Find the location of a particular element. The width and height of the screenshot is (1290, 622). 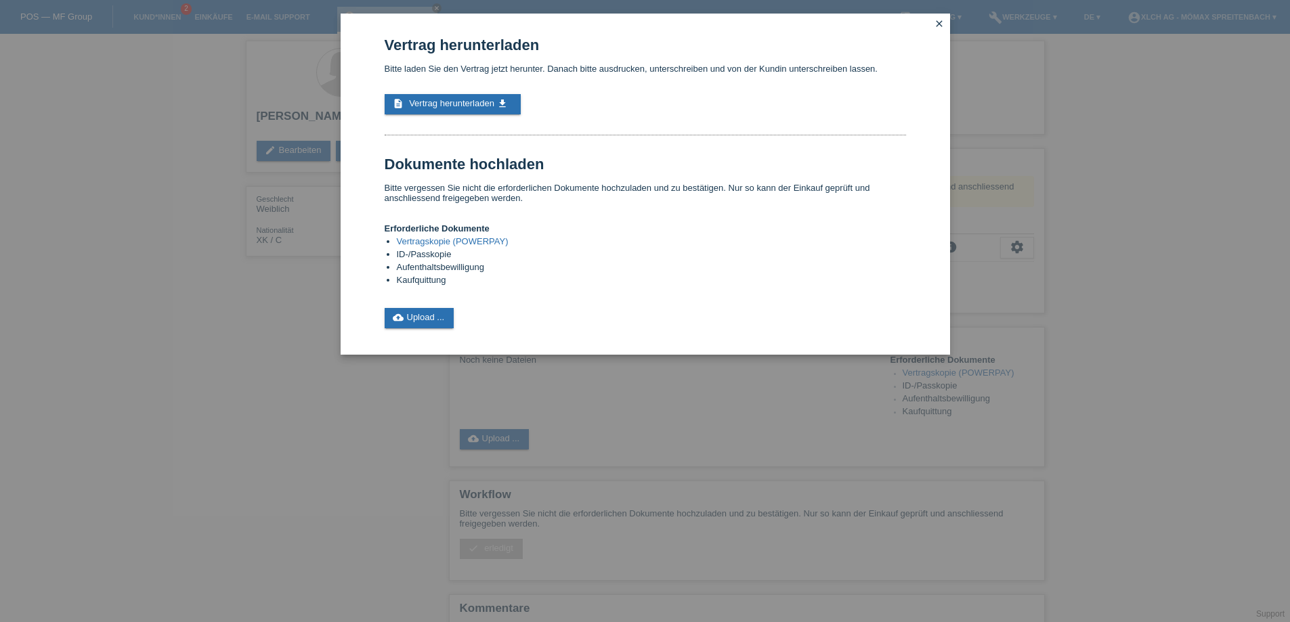

a: close is located at coordinates (939, 24).